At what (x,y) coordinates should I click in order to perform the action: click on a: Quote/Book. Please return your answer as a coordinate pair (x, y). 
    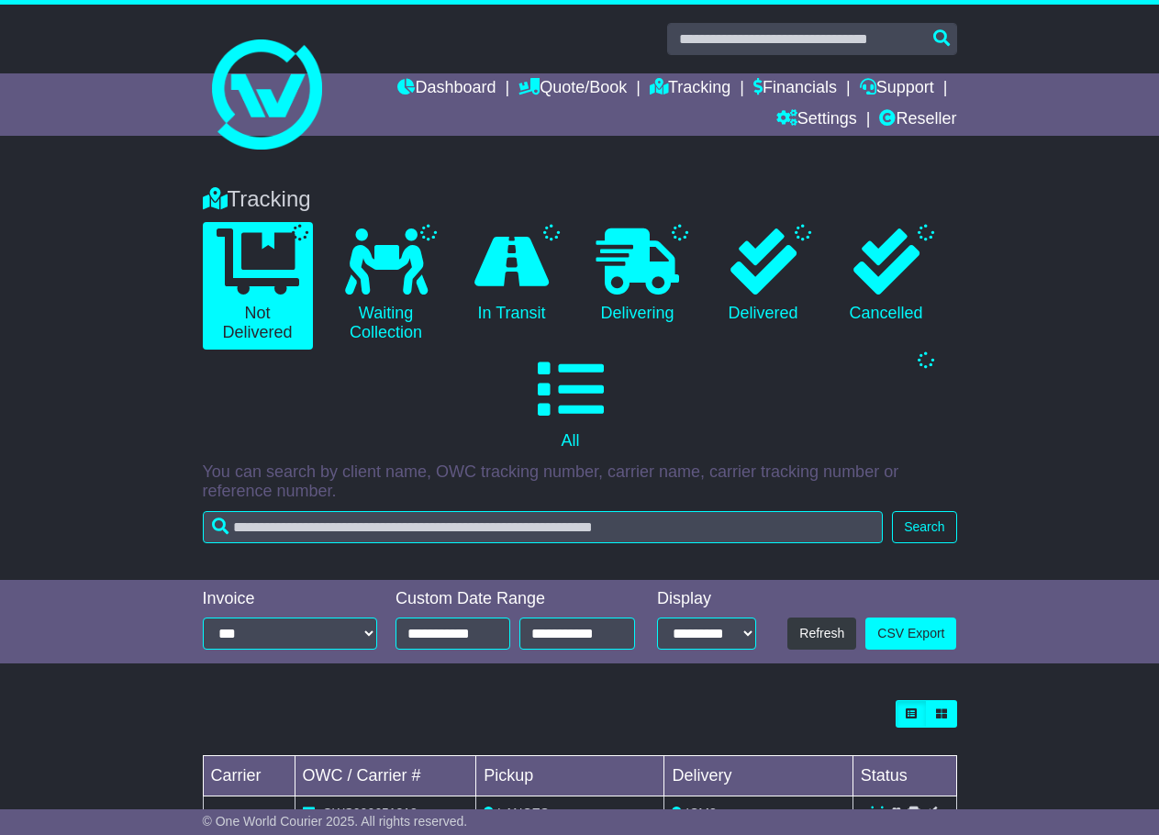
    Looking at the image, I should click on (573, 89).